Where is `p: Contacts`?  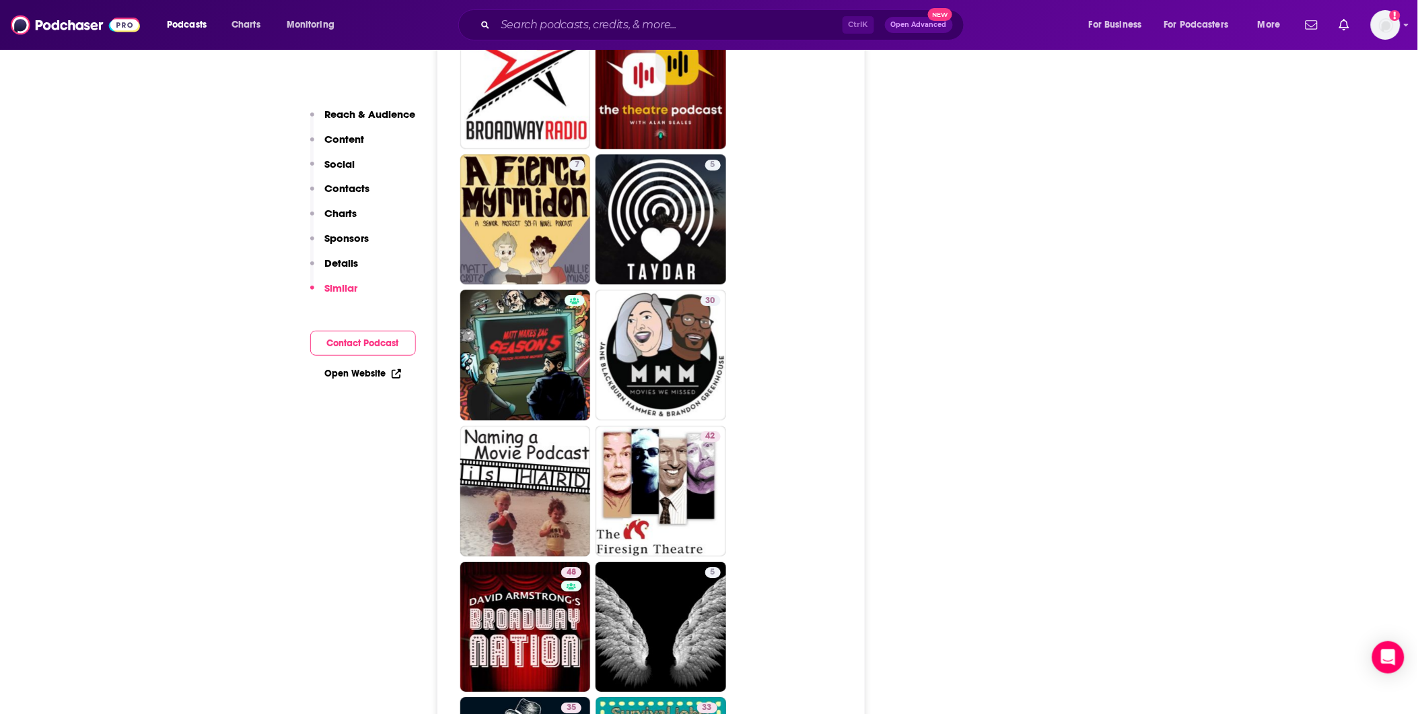 p: Contacts is located at coordinates (347, 188).